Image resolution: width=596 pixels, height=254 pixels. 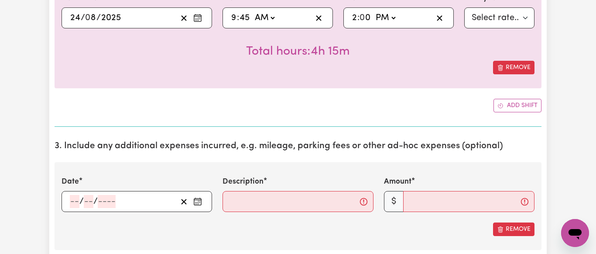 What do you see at coordinates (514, 67) in the screenshot?
I see `button: Remove this shift` at bounding box center [514, 67].